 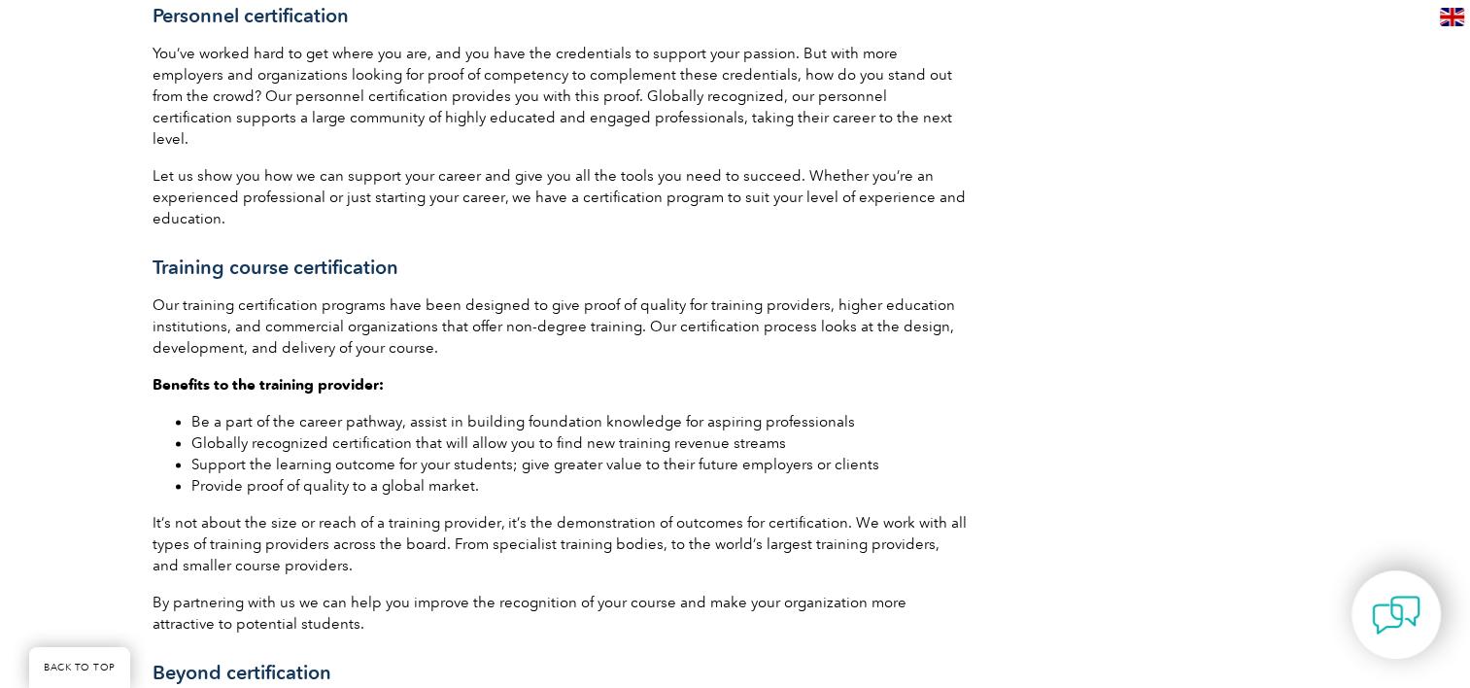 I want to click on p: Our training certification programs have been designed to give proof of quality for training prov..., so click(x=561, y=326).